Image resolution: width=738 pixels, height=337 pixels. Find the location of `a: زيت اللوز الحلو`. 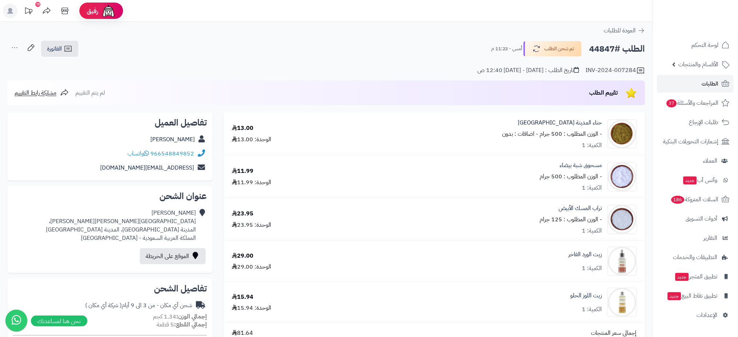

a: زيت اللوز الحلو is located at coordinates (586, 296).